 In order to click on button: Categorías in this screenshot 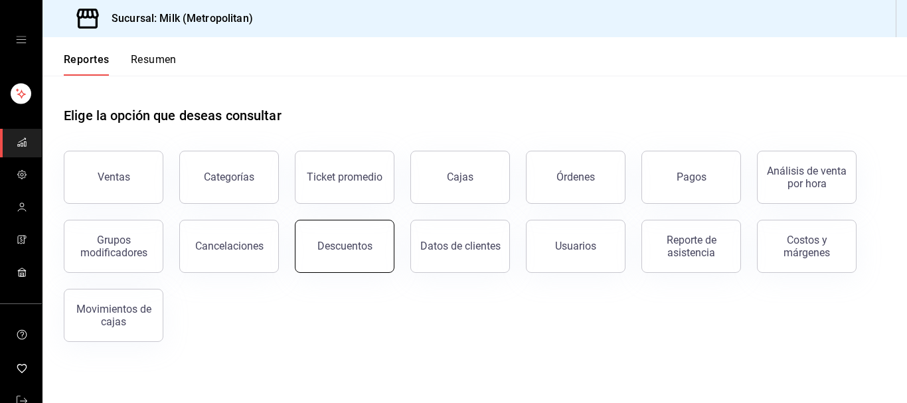, I will do `click(229, 177)`.